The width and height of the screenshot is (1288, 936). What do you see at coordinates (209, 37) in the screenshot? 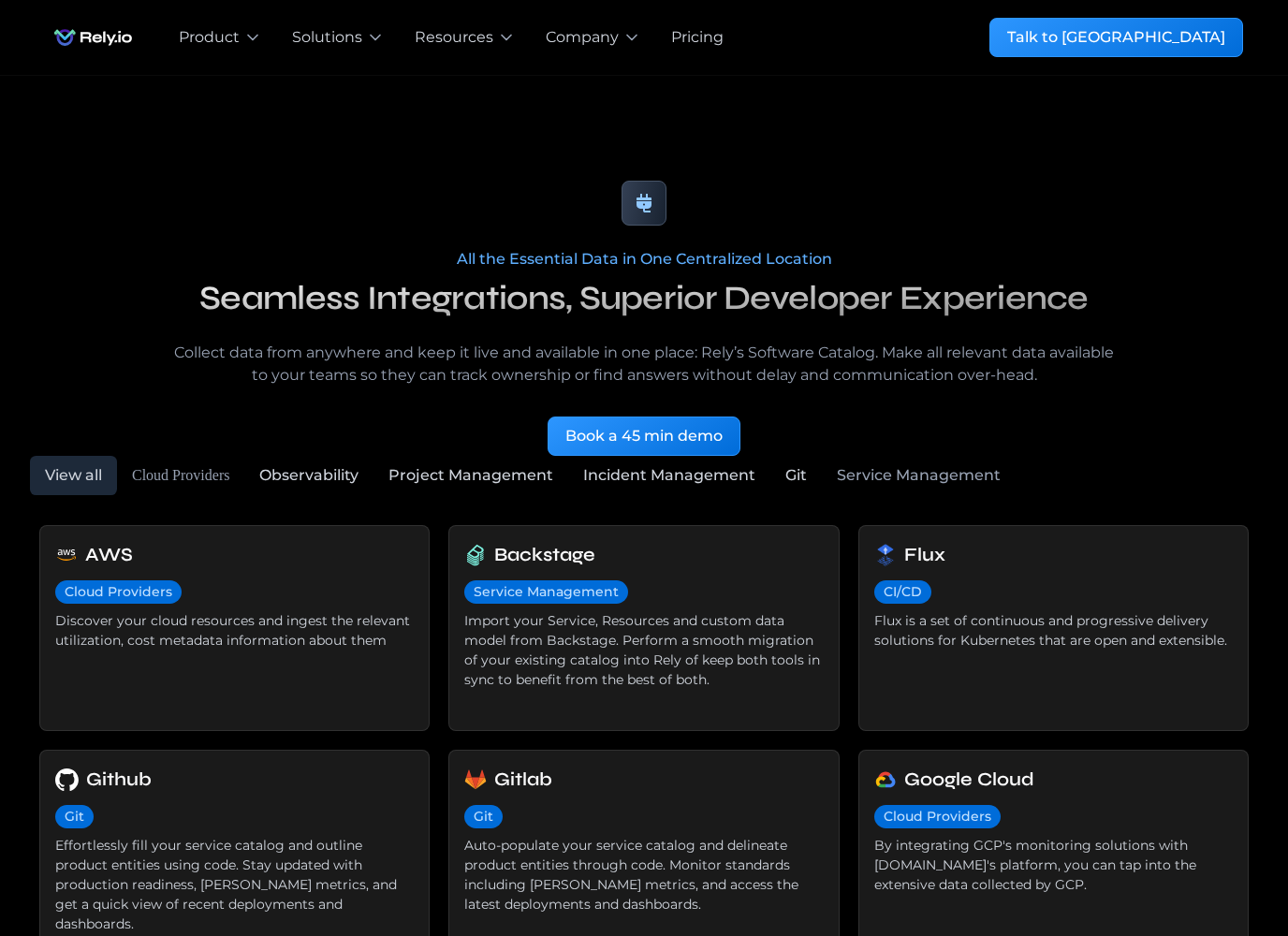
I see `div: Product` at bounding box center [209, 37].